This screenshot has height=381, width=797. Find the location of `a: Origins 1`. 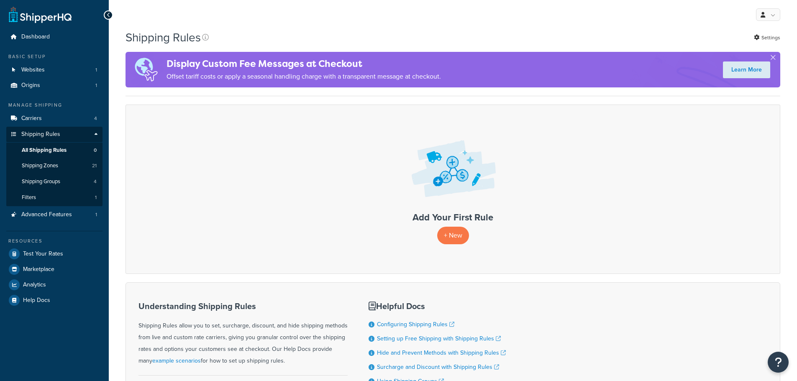

a: Origins 1 is located at coordinates (54, 85).